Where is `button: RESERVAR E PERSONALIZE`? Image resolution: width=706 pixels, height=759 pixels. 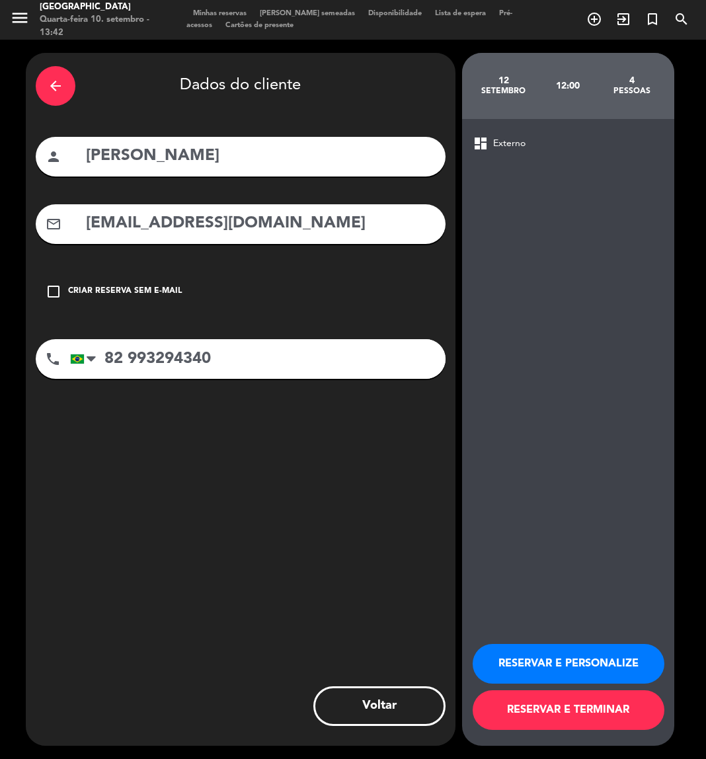 button: RESERVAR E PERSONALIZE is located at coordinates (569, 664).